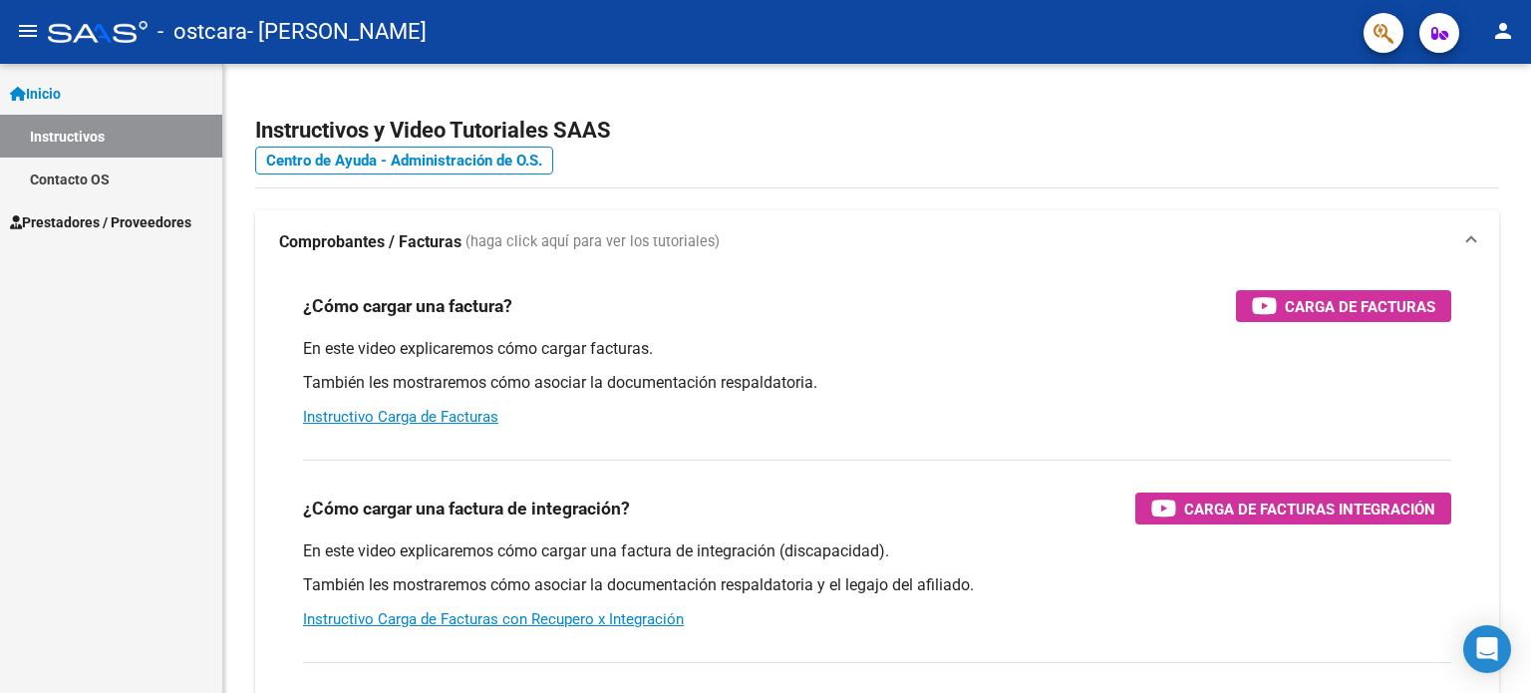  What do you see at coordinates (877, 383) in the screenshot?
I see `p: También les mostraremos cómo asociar la documentación respaldatoria.` at bounding box center [877, 383].